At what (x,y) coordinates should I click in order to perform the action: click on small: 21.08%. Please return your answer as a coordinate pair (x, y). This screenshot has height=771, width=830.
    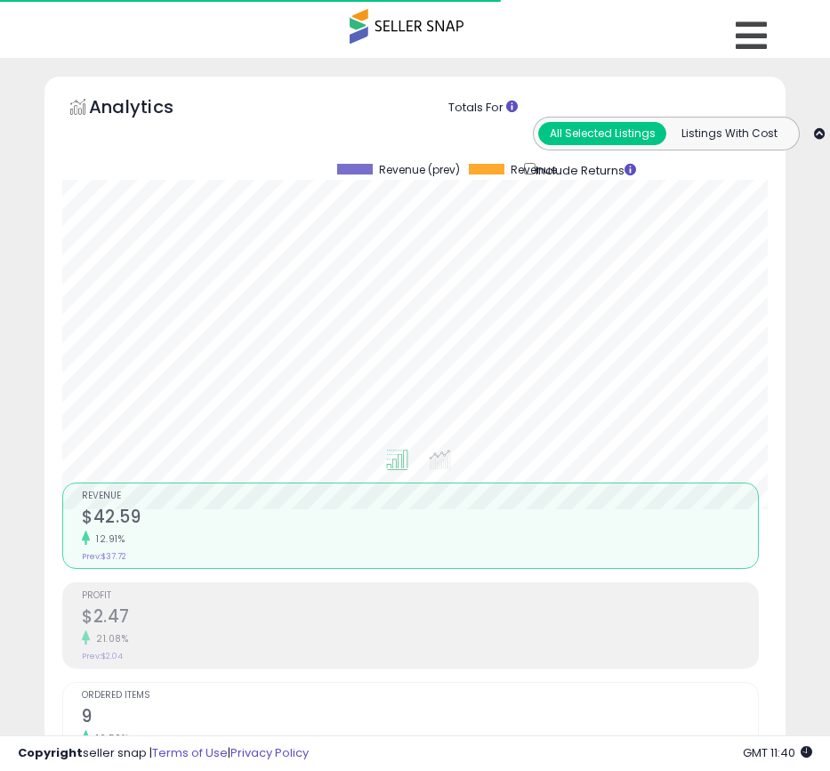
    Looking at the image, I should click on (109, 638).